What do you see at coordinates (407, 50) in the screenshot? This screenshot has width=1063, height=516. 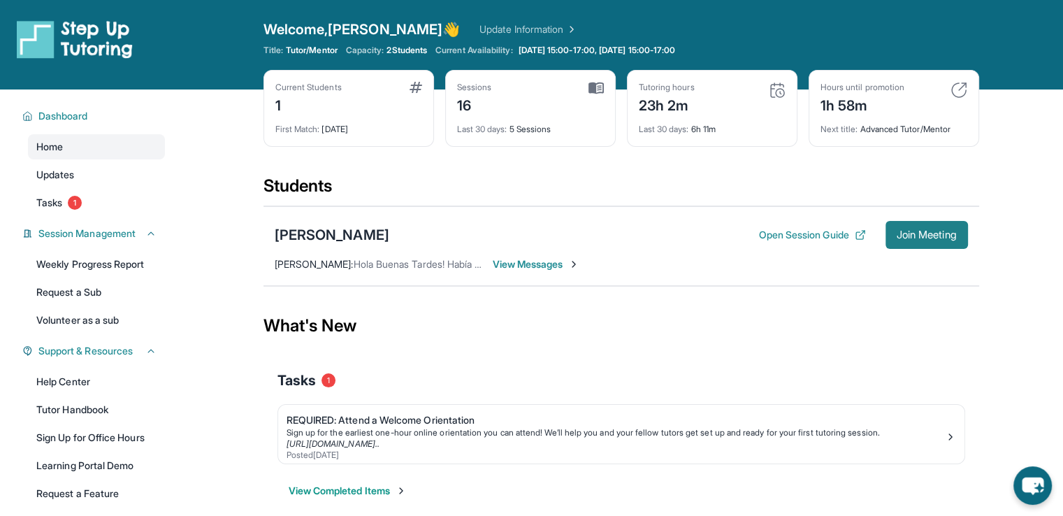 I see `span: 2 Students` at bounding box center [407, 50].